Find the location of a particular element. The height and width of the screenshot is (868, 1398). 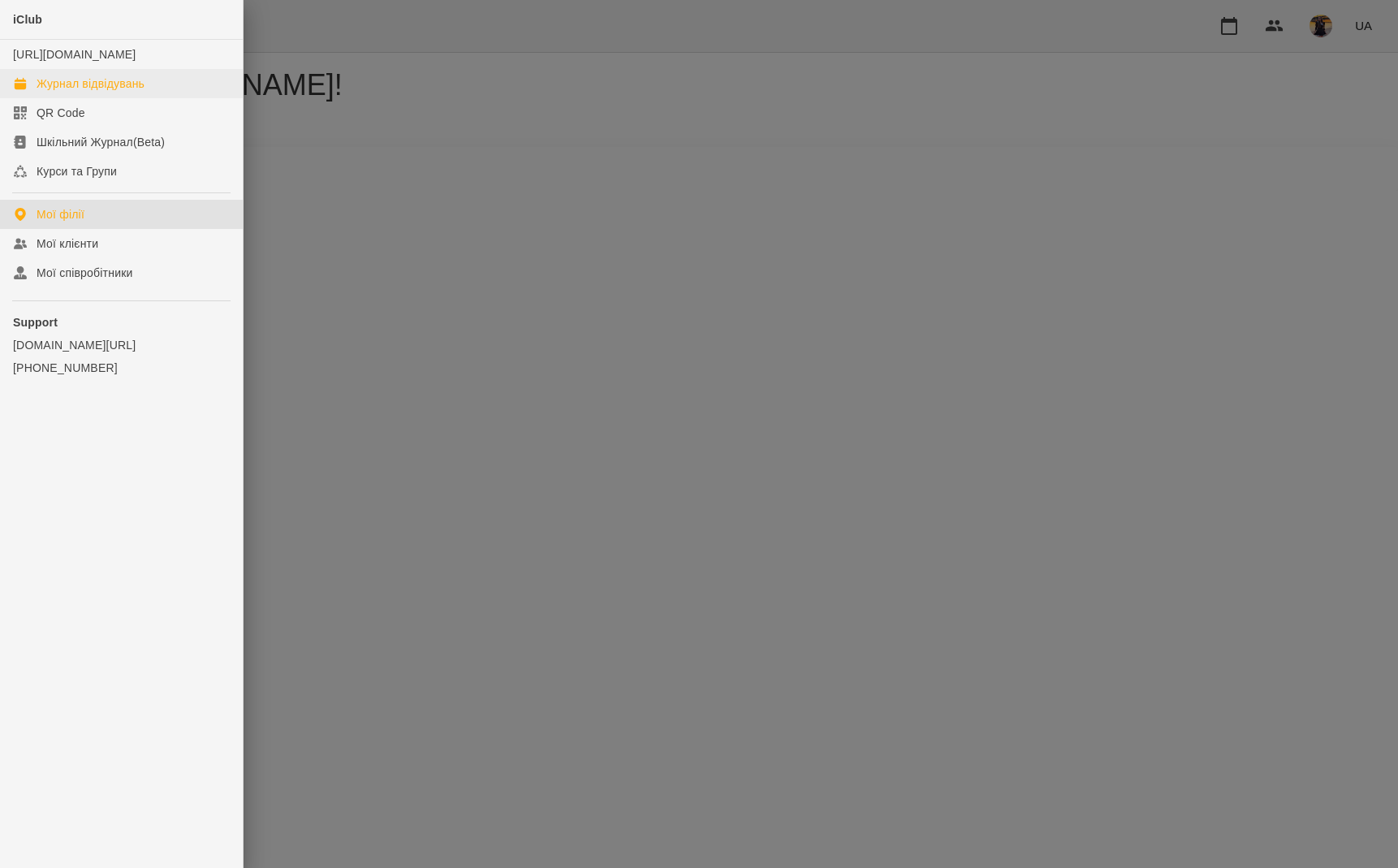

div: Курси та Групи is located at coordinates (77, 171).